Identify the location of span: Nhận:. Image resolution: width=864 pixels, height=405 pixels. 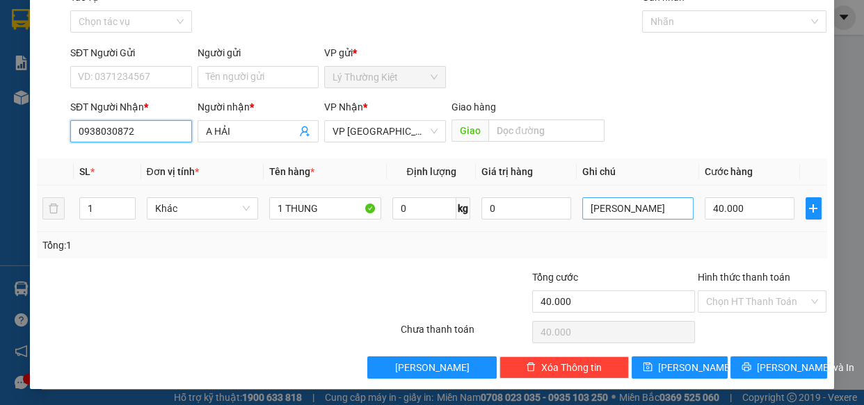
(149, 20).